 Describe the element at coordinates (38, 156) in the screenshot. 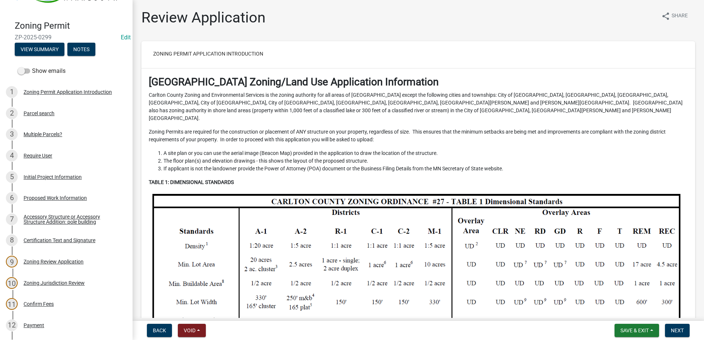

I see `div: Require User` at that location.